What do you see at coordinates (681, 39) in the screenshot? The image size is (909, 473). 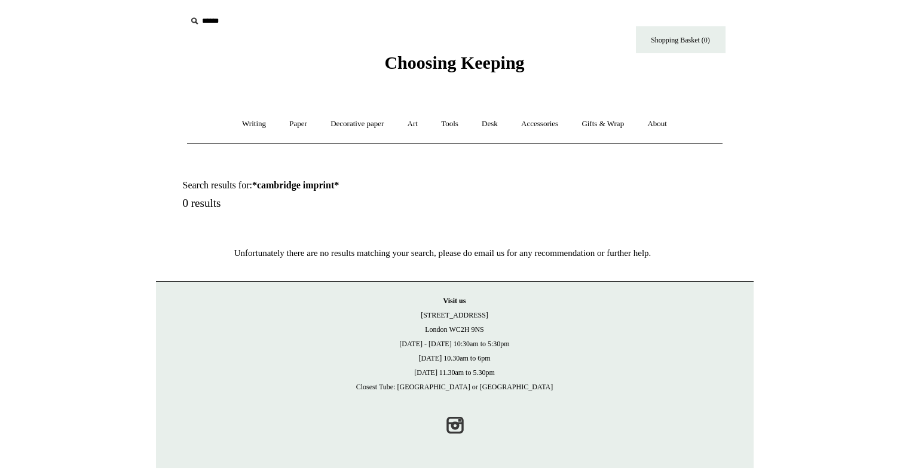 I see `a: Shopping Basket (0)` at bounding box center [681, 39].